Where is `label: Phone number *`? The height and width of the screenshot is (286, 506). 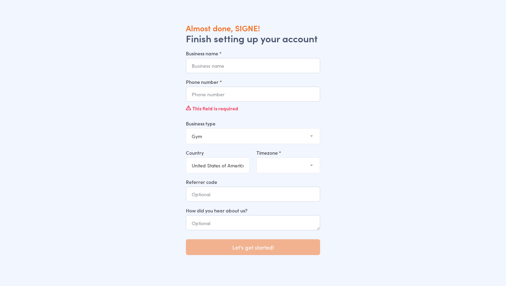
label: Phone number * is located at coordinates (253, 82).